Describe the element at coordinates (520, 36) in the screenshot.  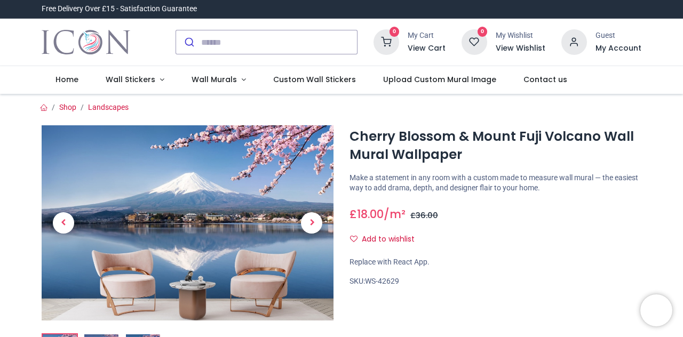
I see `div: My Wishlist` at that location.